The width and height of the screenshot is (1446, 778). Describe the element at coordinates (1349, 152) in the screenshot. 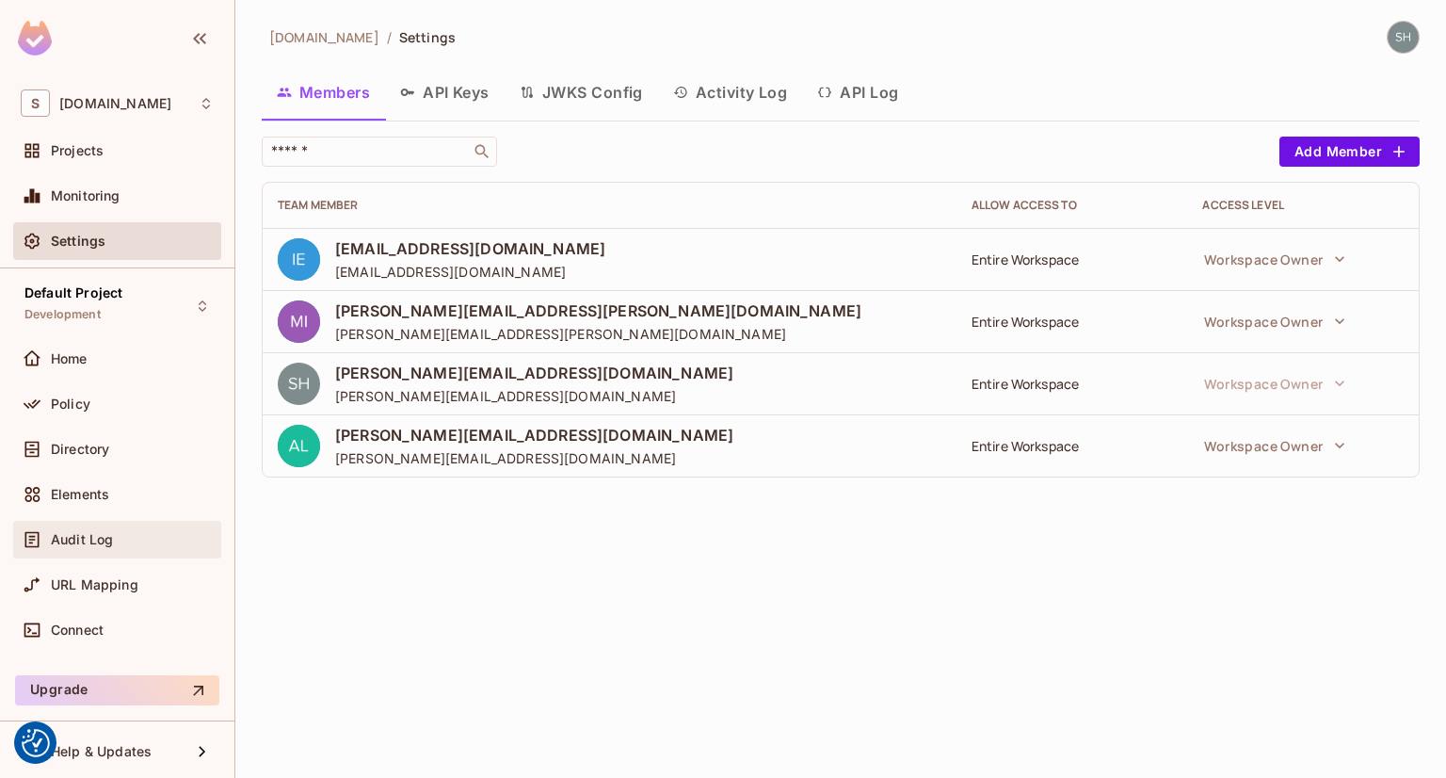

I see `button: Add Member` at that location.